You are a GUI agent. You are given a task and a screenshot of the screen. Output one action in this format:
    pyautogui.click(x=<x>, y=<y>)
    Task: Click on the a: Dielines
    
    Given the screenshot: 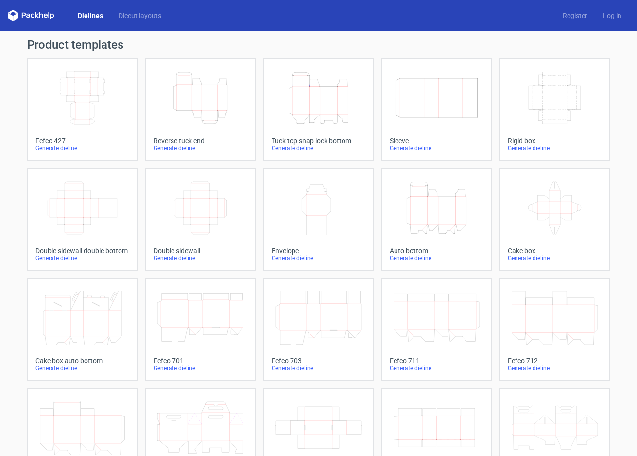 What is the action you would take?
    pyautogui.click(x=90, y=16)
    